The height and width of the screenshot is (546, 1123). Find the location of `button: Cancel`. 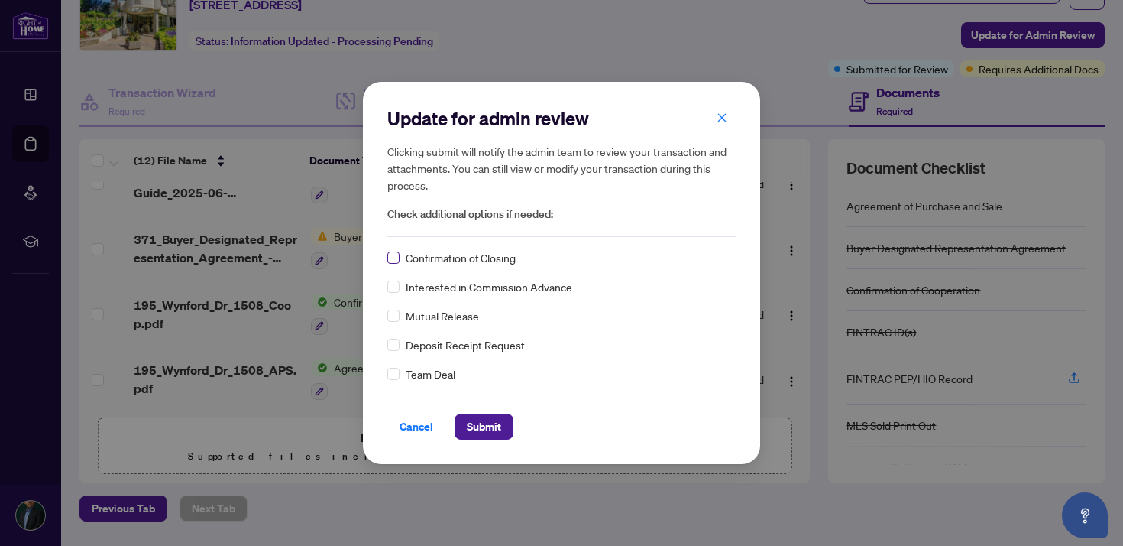

button: Cancel is located at coordinates (416, 426).